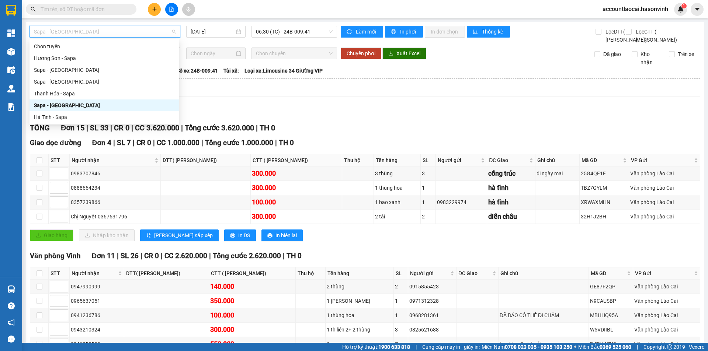  What do you see at coordinates (401, 344) in the screenshot?
I see `div: 7` at bounding box center [401, 344].